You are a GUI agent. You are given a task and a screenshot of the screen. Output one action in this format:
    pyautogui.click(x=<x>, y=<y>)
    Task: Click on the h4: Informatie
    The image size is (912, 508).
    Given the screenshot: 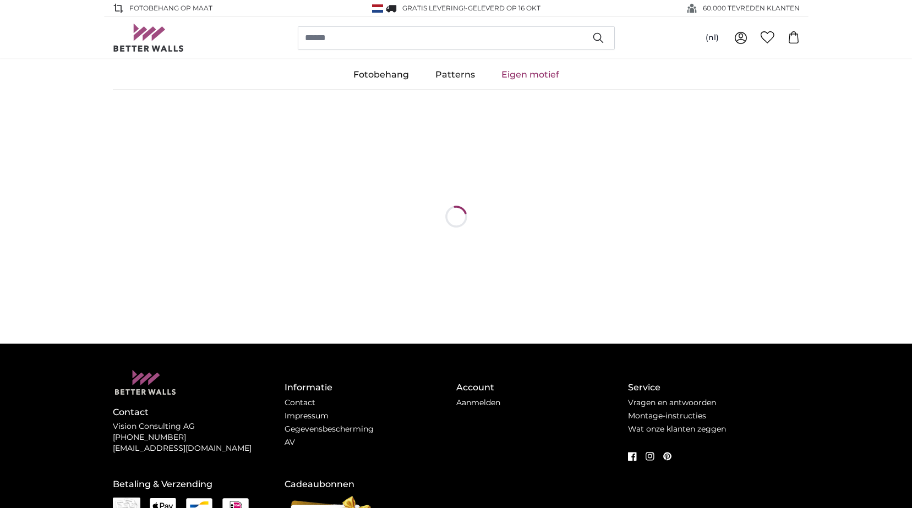 What is the action you would take?
    pyautogui.click(x=370, y=388)
    